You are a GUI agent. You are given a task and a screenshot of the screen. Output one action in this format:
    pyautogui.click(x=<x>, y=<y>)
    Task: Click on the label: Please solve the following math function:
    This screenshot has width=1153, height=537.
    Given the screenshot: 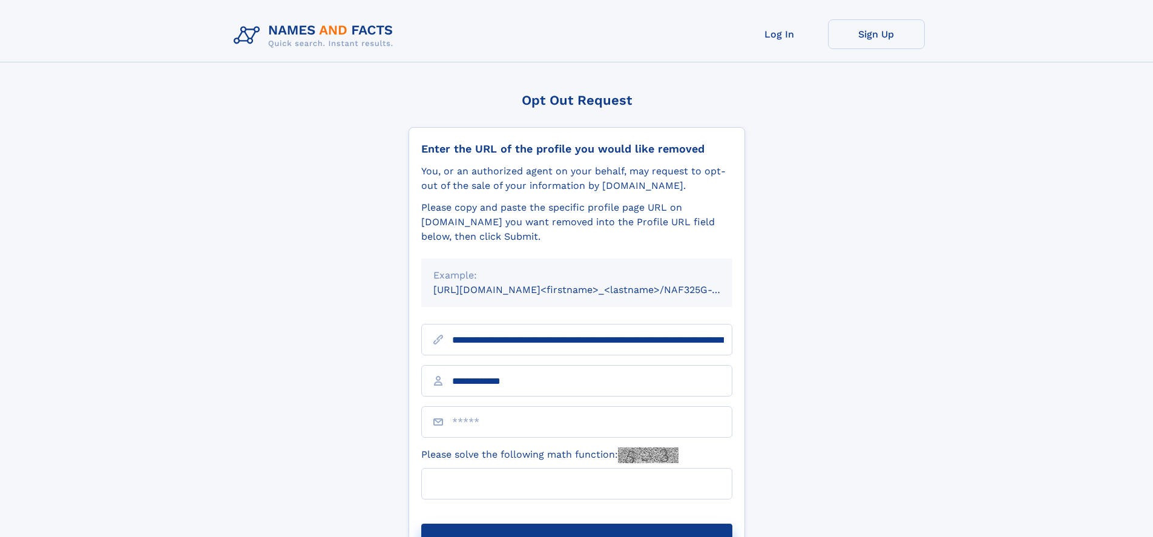 What is the action you would take?
    pyautogui.click(x=550, y=455)
    